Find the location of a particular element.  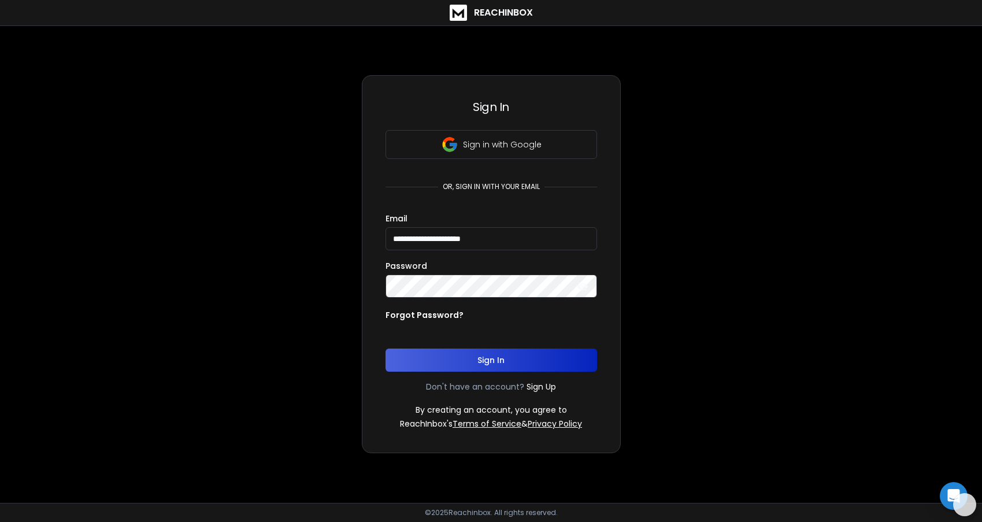

img: logo is located at coordinates (458, 13).